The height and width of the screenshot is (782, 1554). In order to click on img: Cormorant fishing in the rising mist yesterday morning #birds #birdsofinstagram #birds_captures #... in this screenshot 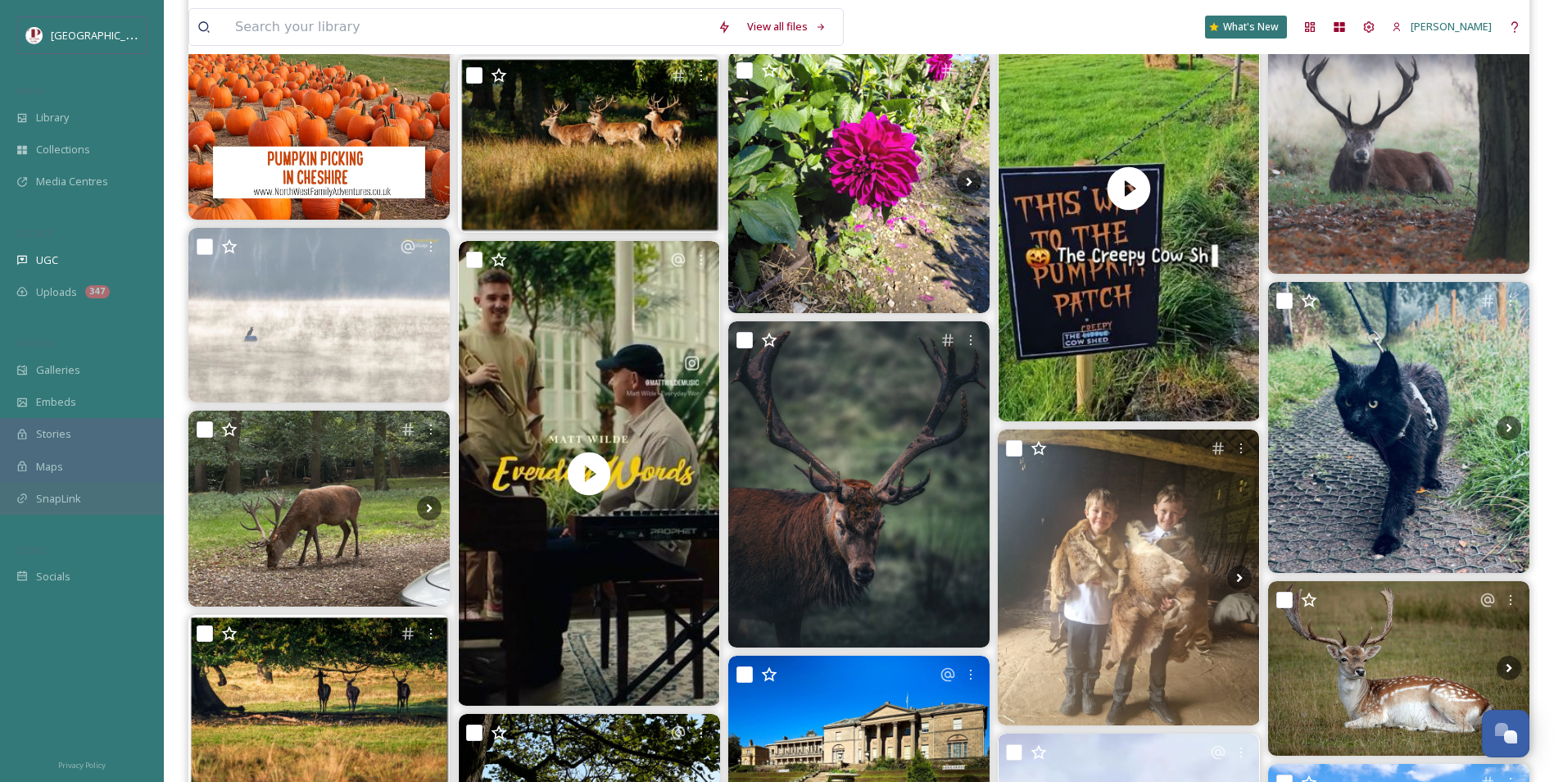, I will do `click(319, 315)`.